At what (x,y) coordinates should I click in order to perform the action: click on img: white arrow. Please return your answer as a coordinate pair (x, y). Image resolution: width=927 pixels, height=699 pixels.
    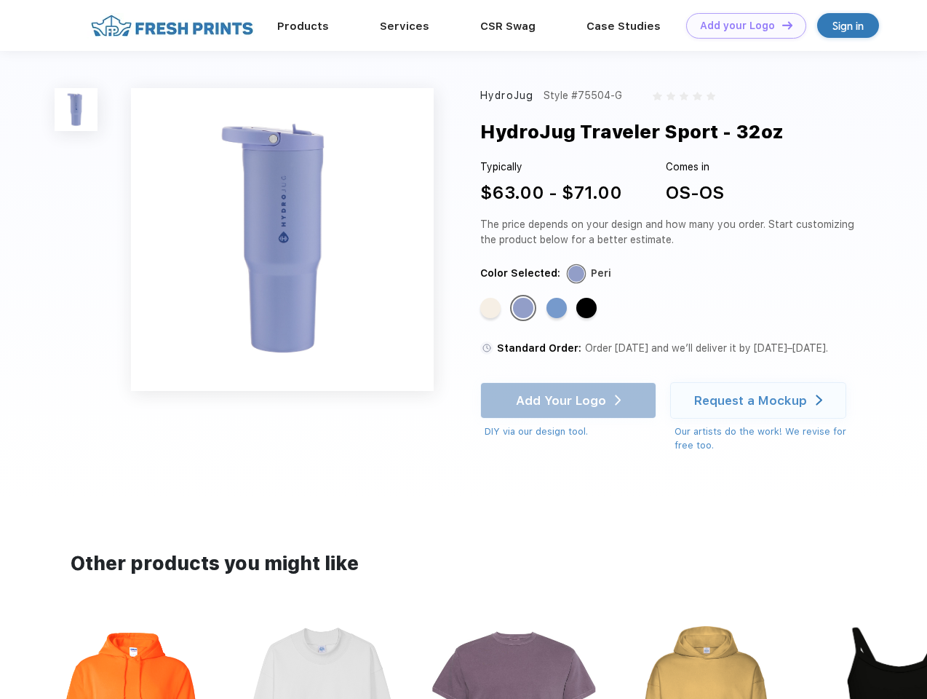
    Looking at the image, I should click on (819, 400).